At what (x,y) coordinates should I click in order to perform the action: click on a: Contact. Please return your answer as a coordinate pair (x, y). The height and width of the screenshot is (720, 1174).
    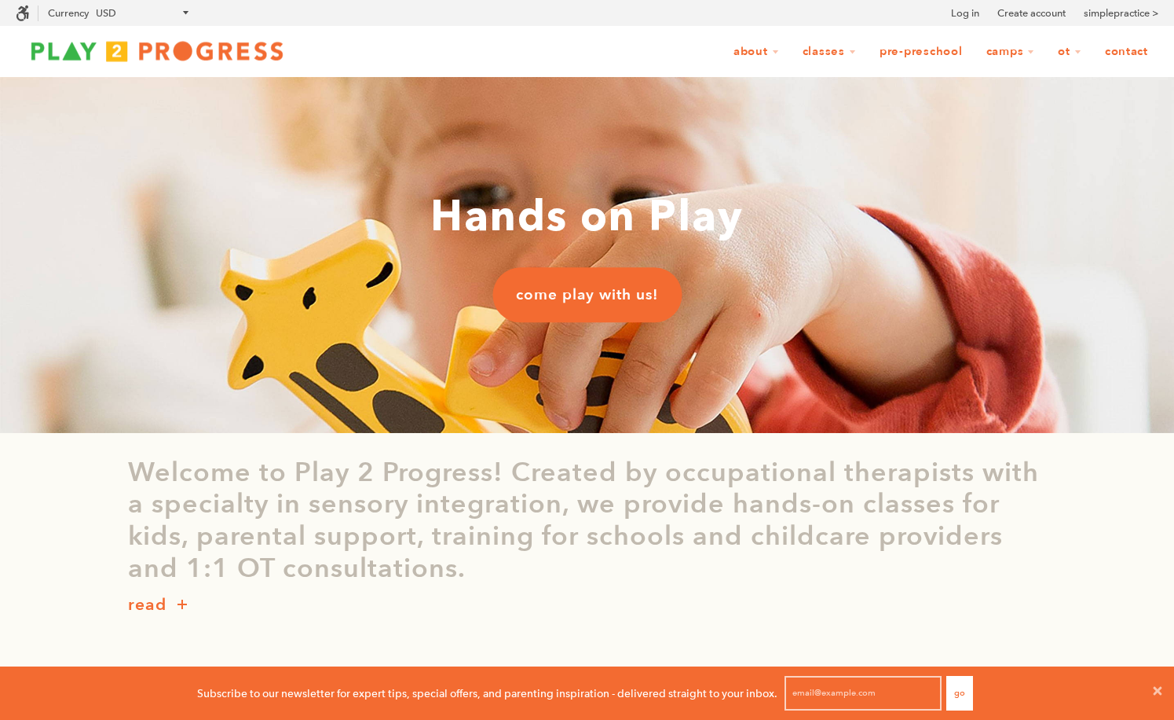
    Looking at the image, I should click on (1127, 52).